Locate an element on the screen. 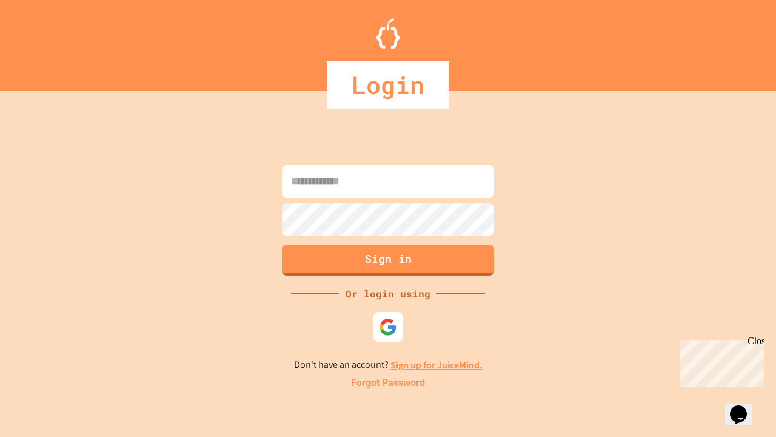 Image resolution: width=776 pixels, height=437 pixels. img: Logo.svg is located at coordinates (388, 33).